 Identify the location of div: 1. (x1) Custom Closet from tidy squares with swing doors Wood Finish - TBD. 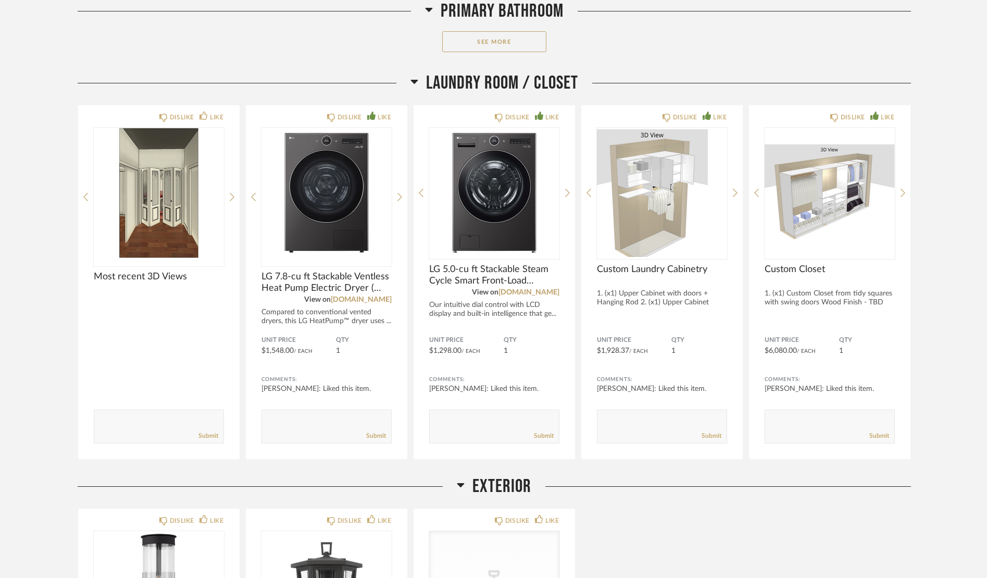
(830, 298).